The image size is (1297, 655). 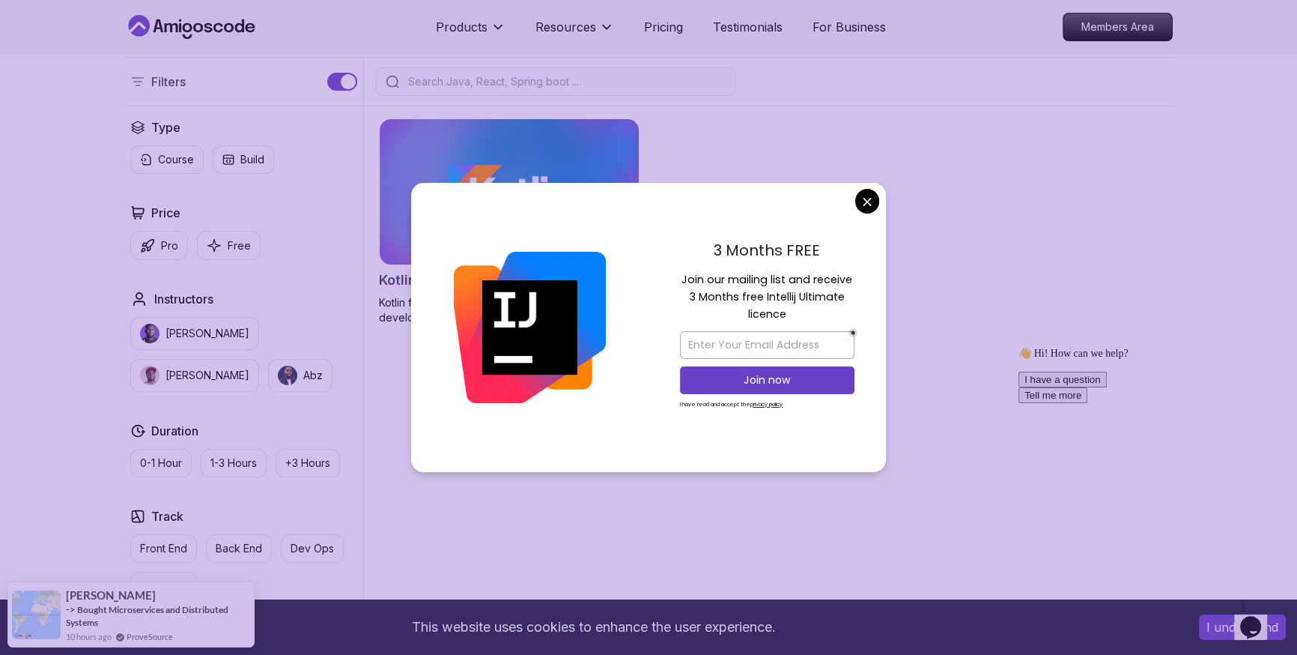 I want to click on button: 0-1 Hour, so click(x=161, y=463).